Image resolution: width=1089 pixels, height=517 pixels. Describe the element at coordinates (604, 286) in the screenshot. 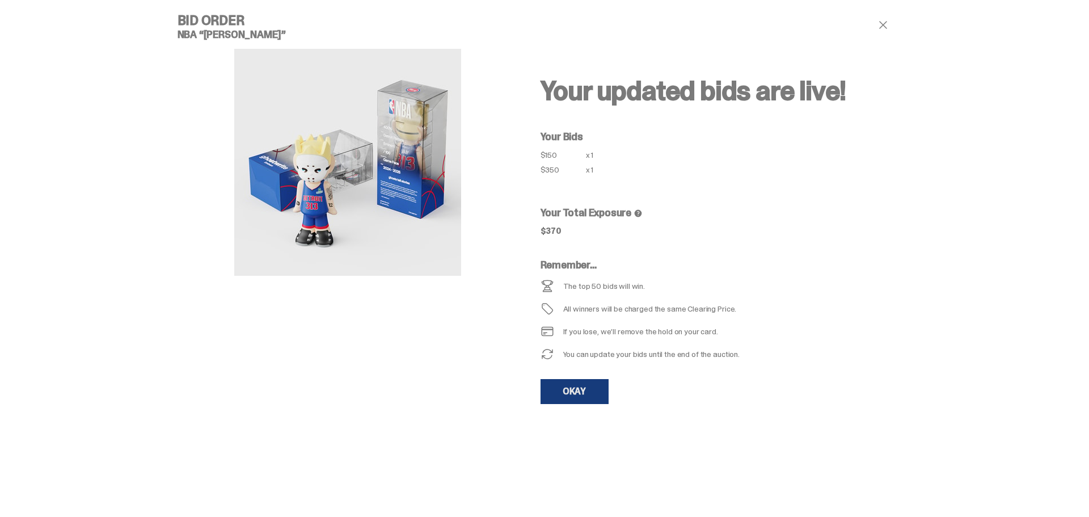

I see `div: The top 50 bids will win.` at that location.